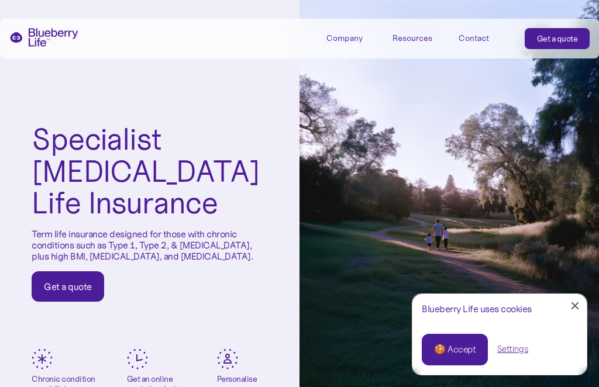 The image size is (599, 387). I want to click on p: Term life insurance designed for those with chronic conditions such as Type 1, Type 2, & [MEDICAL..., so click(150, 246).